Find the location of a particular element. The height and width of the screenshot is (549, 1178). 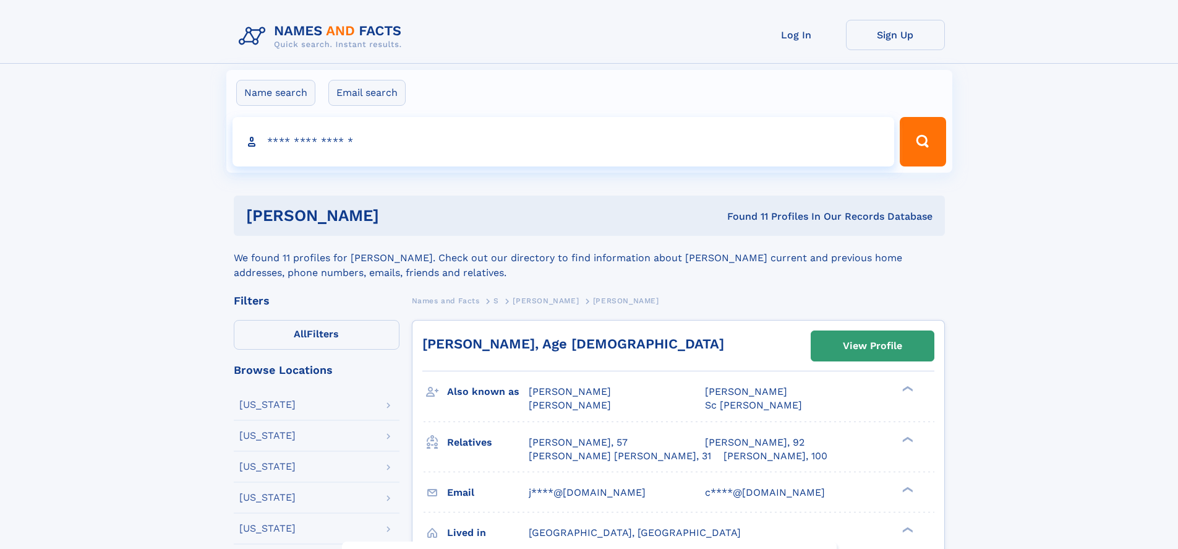

a: Sign Up is located at coordinates (896, 35).